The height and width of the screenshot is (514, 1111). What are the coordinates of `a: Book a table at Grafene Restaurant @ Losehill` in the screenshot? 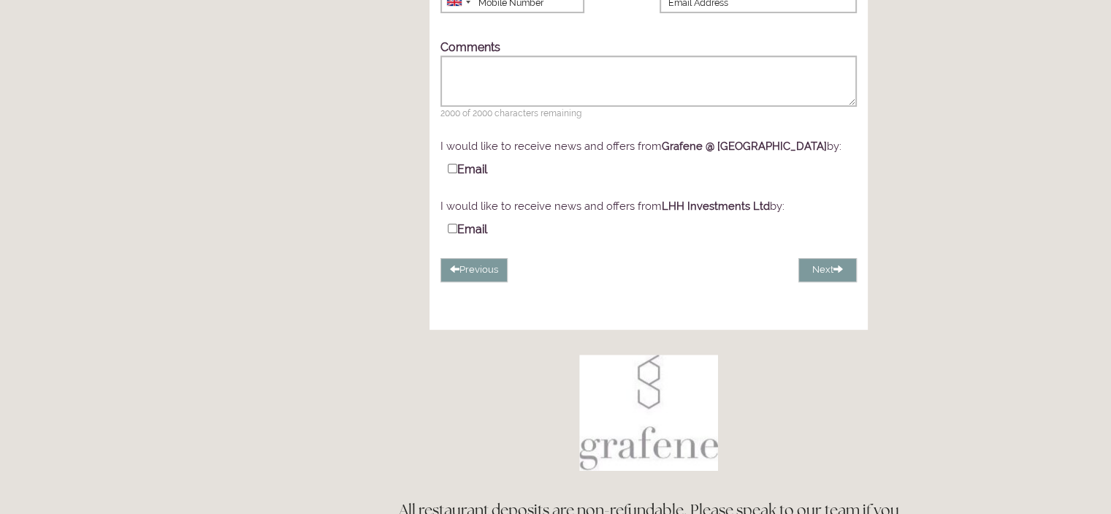 It's located at (649, 412).